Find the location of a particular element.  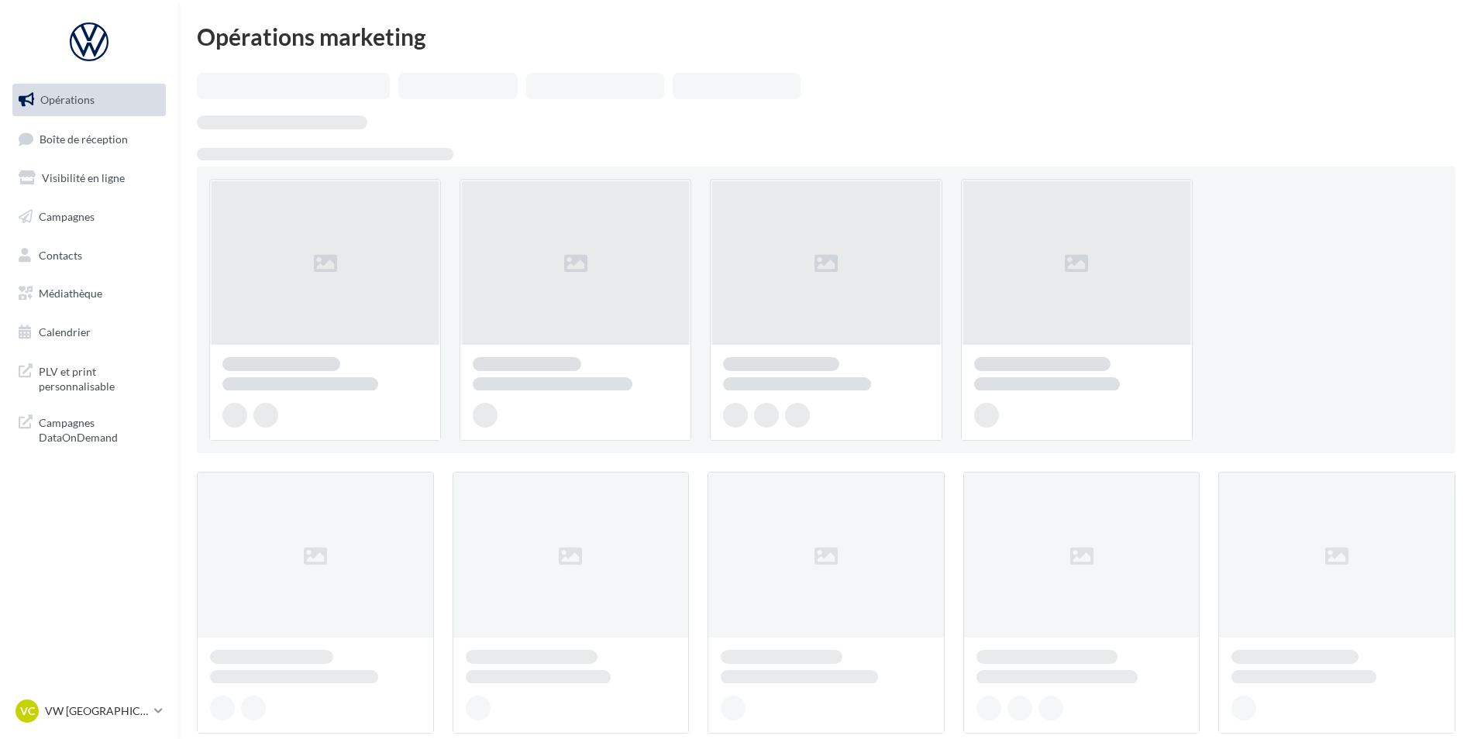

span: Visibilité en ligne is located at coordinates (83, 178).